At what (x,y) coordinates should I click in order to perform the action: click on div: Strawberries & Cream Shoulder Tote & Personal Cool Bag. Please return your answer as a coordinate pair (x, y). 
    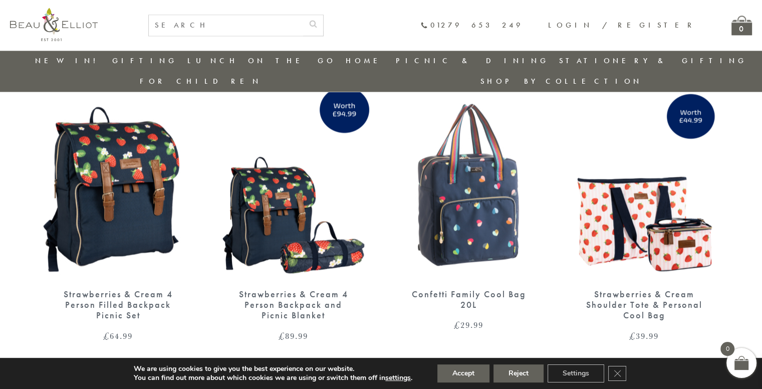
    Looking at the image, I should click on (644, 305).